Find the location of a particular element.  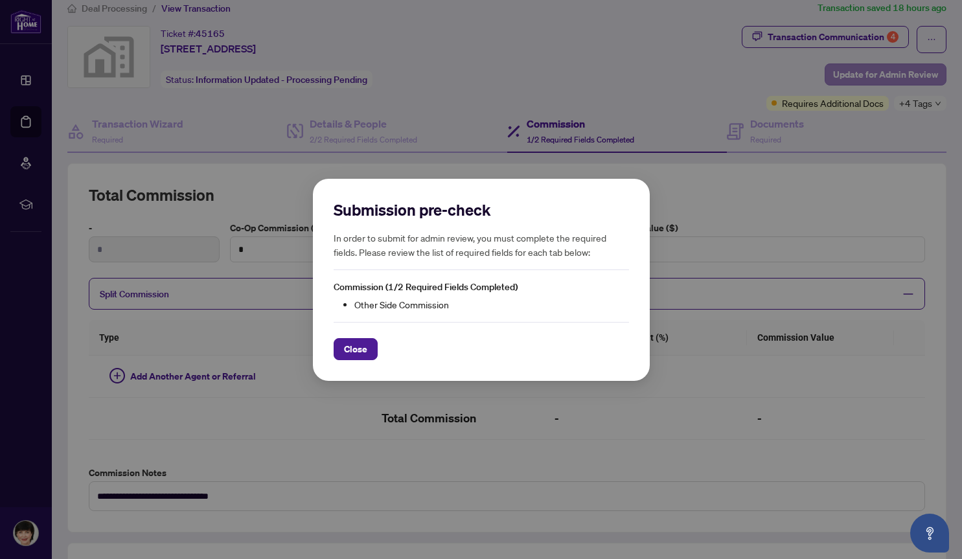

span: Commission (1/2 Required Fields Completed) is located at coordinates (426, 287).